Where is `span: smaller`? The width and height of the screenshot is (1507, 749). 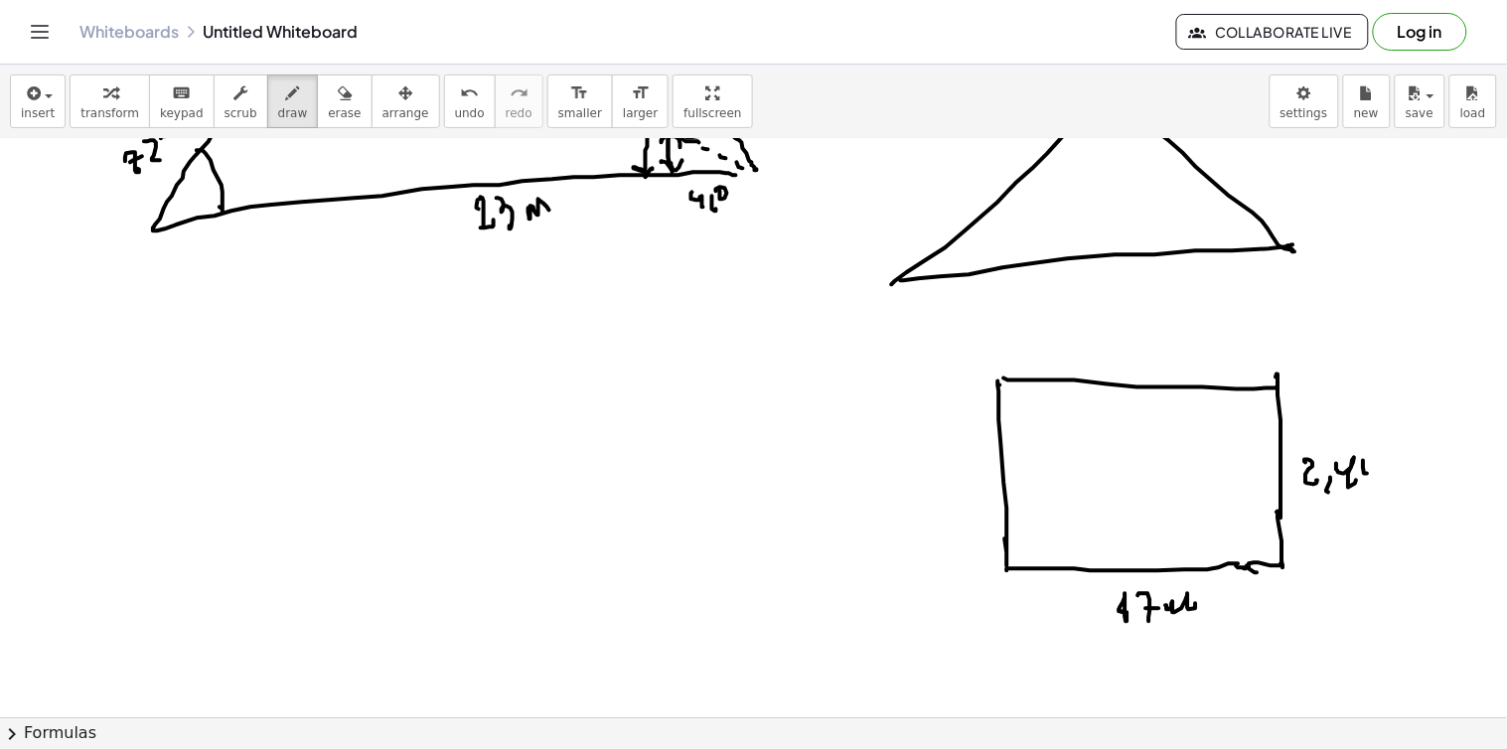 span: smaller is located at coordinates (580, 113).